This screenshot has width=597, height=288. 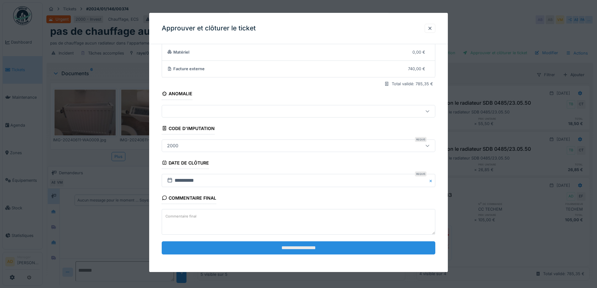 What do you see at coordinates (412, 84) in the screenshot?
I see `div: Total validé: 785,35 €` at bounding box center [412, 84].